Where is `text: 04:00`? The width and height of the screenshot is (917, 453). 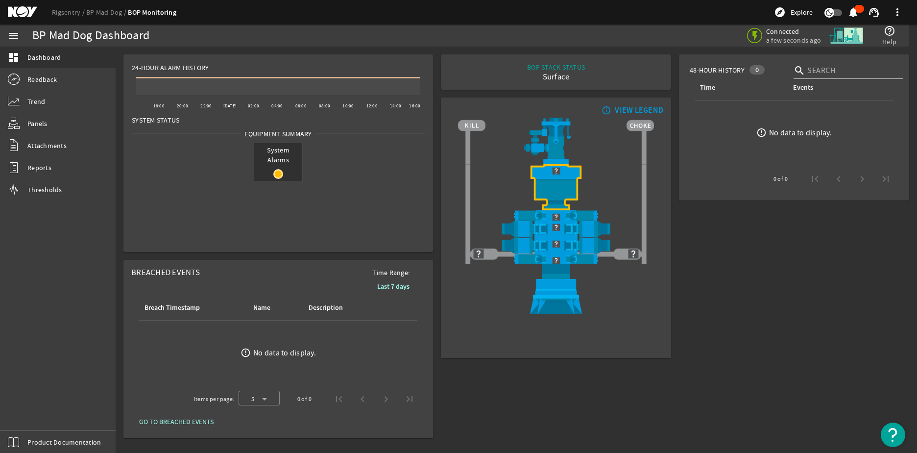 text: 04:00 is located at coordinates (277, 106).